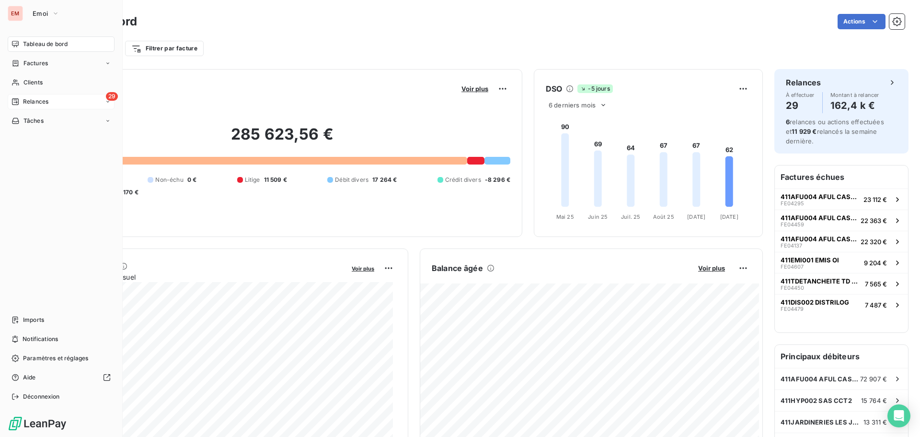  I want to click on span: 9 204 €, so click(875, 263).